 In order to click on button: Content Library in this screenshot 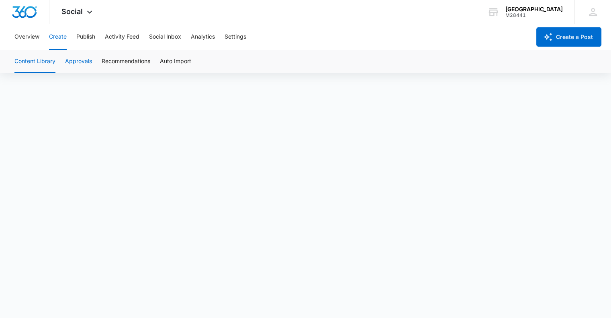, I will do `click(35, 61)`.